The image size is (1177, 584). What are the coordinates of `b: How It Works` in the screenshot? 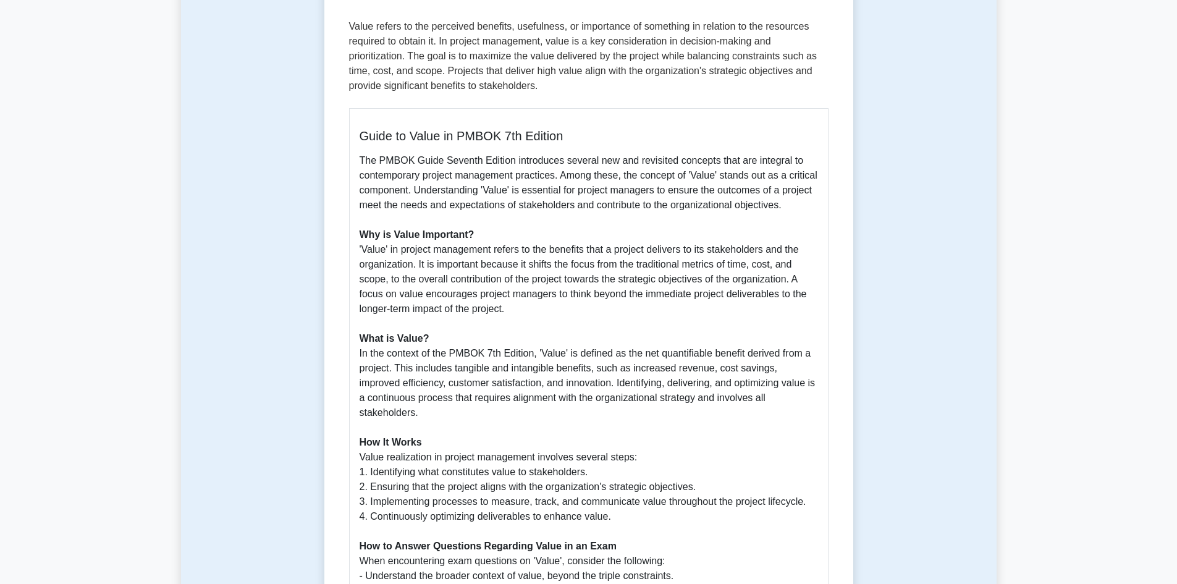 It's located at (390, 442).